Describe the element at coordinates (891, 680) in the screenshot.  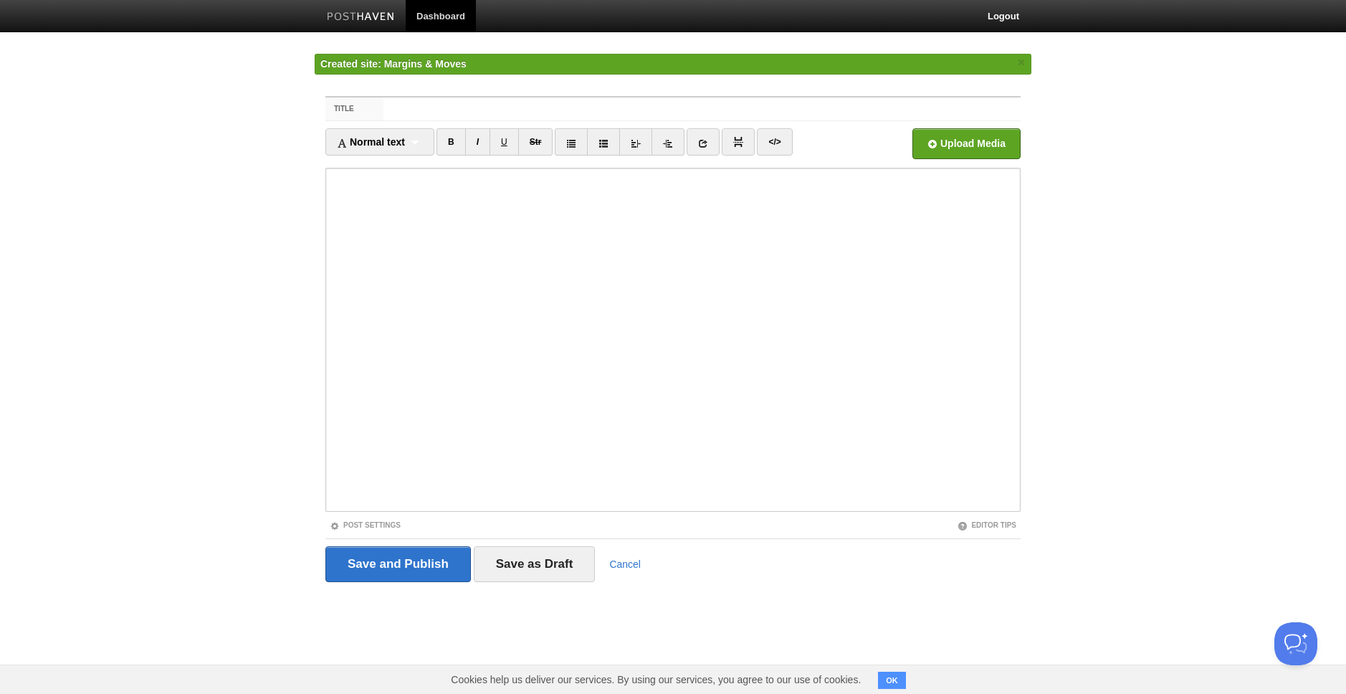
I see `button: OK` at that location.